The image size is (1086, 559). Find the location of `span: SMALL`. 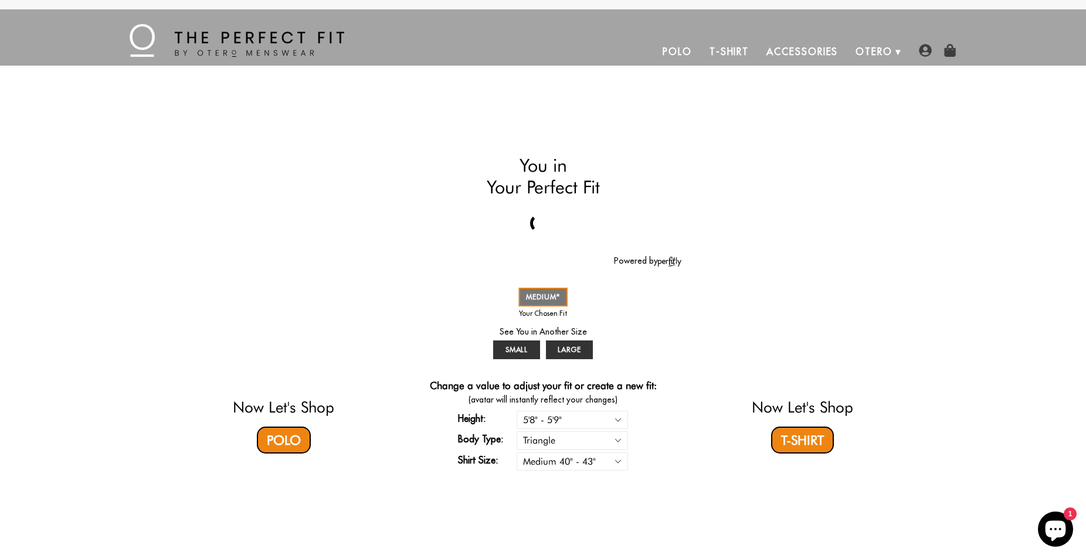

span: SMALL is located at coordinates (516, 349).